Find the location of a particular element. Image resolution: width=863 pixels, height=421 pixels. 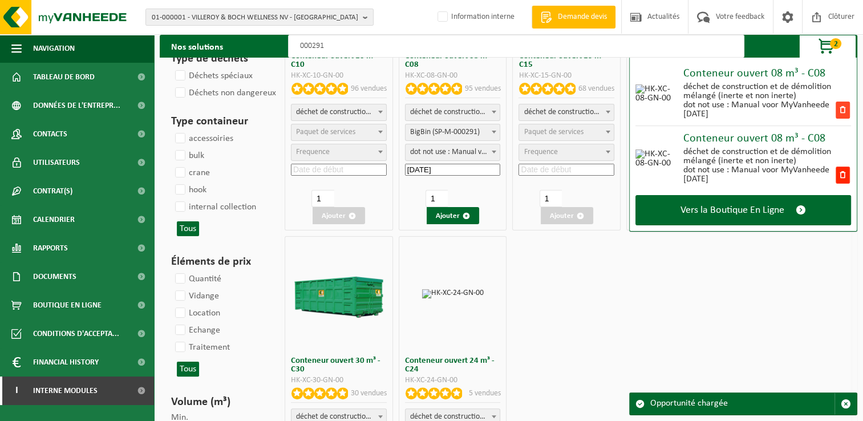

span: Demande devis is located at coordinates (583, 17).